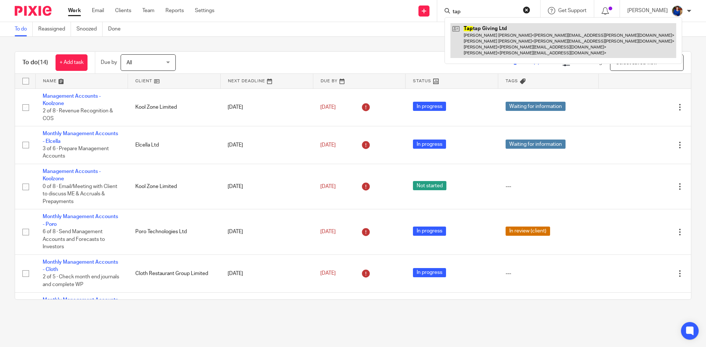 Image resolution: width=706 pixels, height=347 pixels. I want to click on a: Monthly Management Accounts - Cloth, so click(80, 266).